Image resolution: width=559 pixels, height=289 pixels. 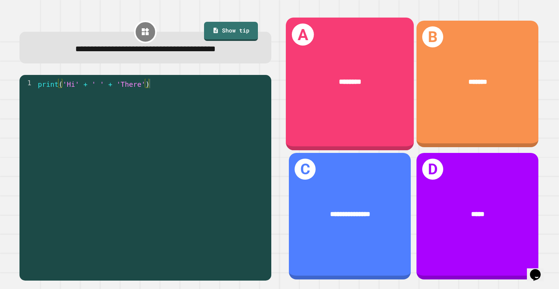 What do you see at coordinates (303, 34) in the screenshot?
I see `h1: A` at bounding box center [303, 34].